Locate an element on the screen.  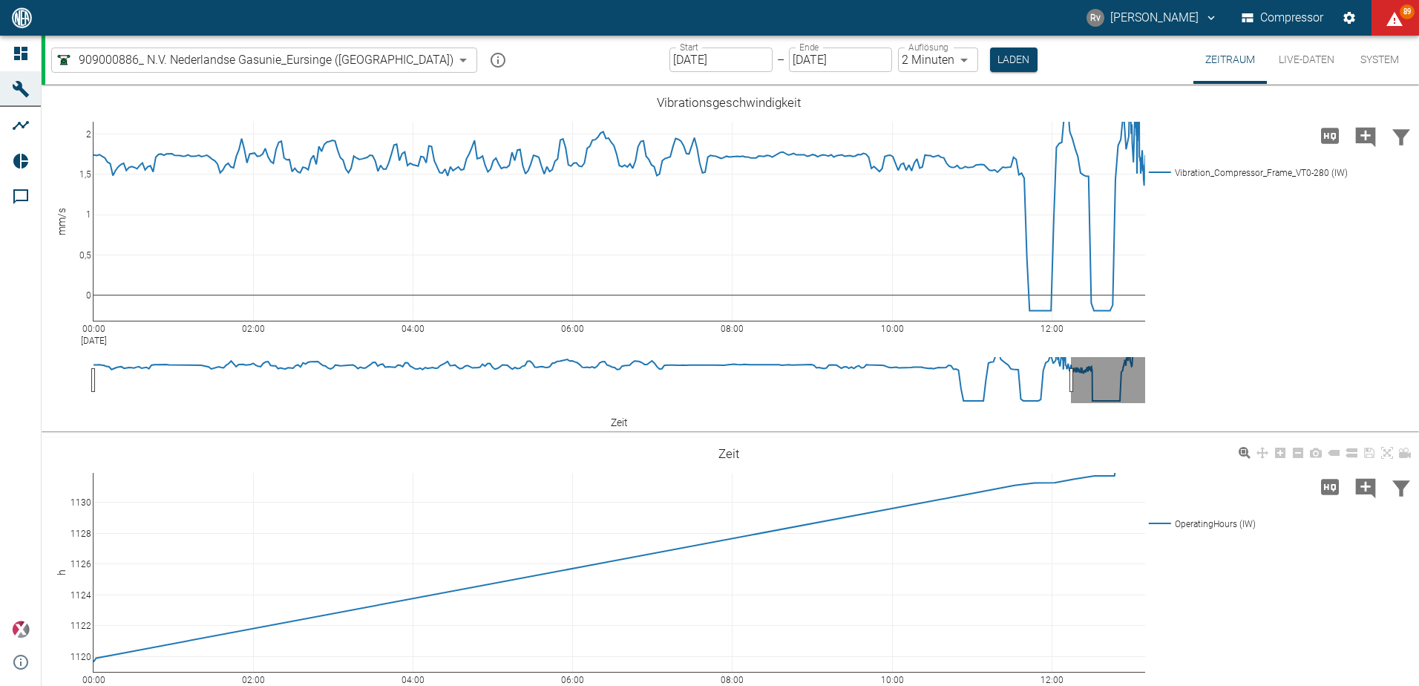
button: mission info is located at coordinates (498, 60).